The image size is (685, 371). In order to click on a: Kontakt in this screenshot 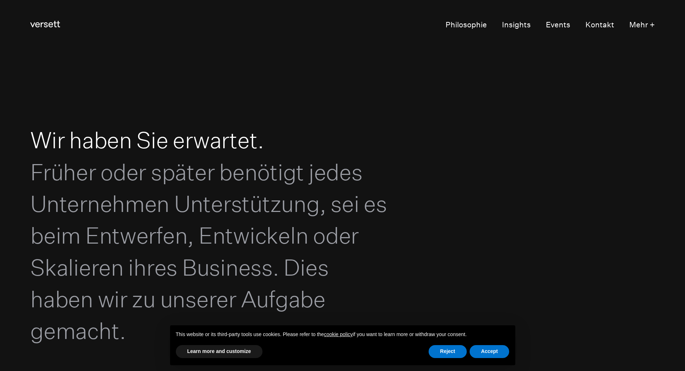, I will do `click(600, 25)`.